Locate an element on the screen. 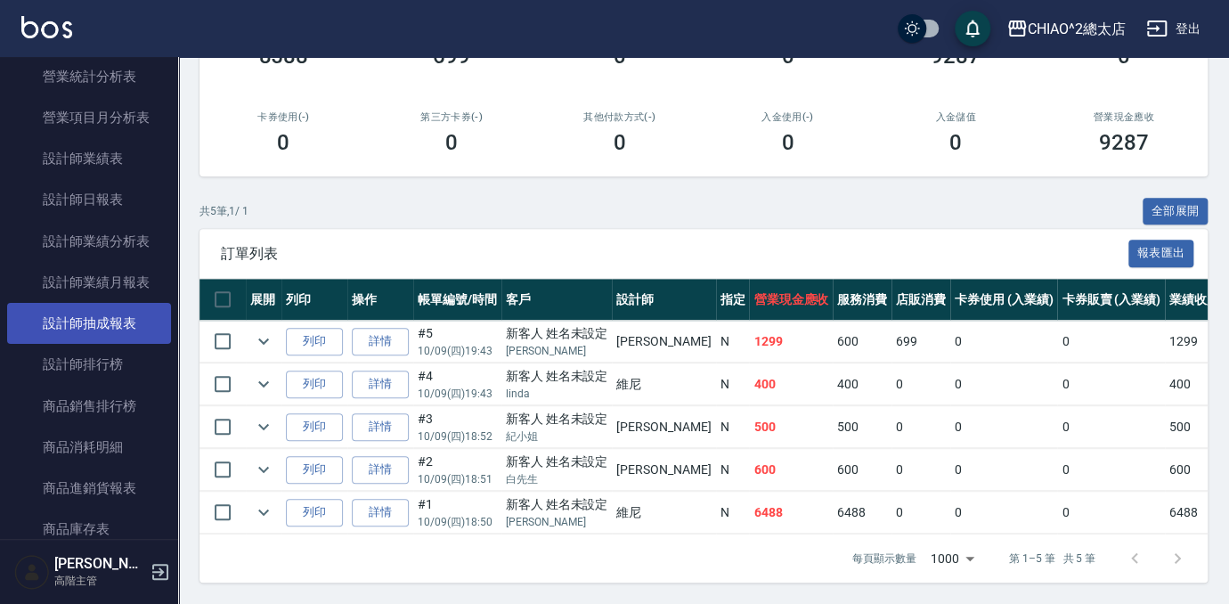  a: 設計師業績表 is located at coordinates (89, 159).